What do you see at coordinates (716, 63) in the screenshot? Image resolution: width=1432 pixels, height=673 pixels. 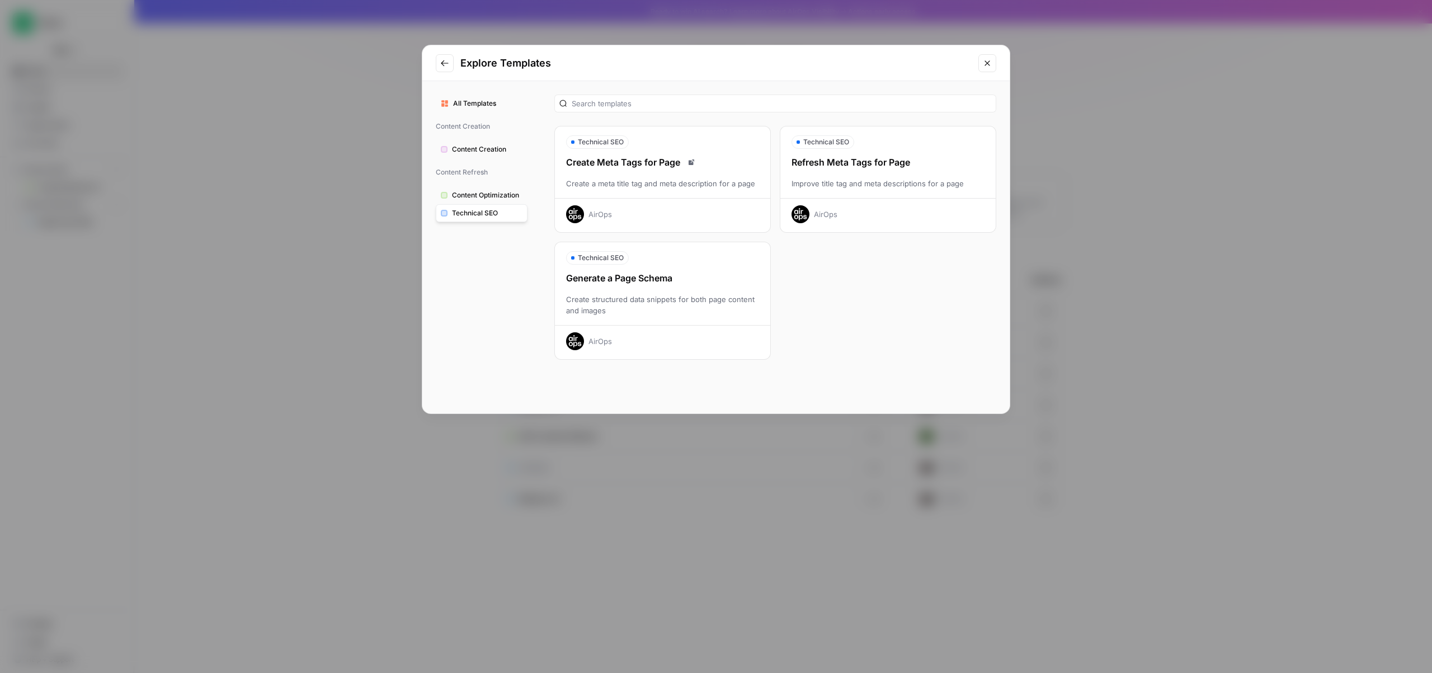 I see `h2: Explore Templates` at bounding box center [716, 63].